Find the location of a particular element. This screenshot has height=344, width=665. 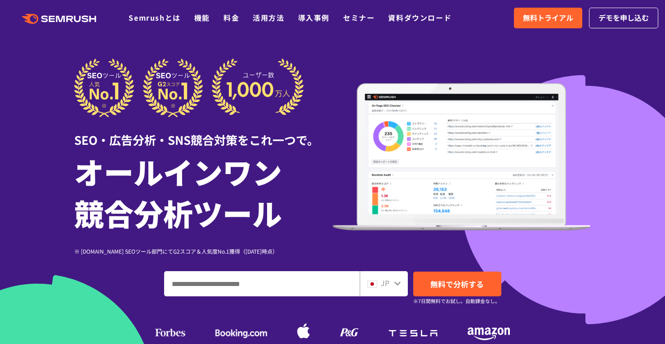

span: JP is located at coordinates (385, 283).